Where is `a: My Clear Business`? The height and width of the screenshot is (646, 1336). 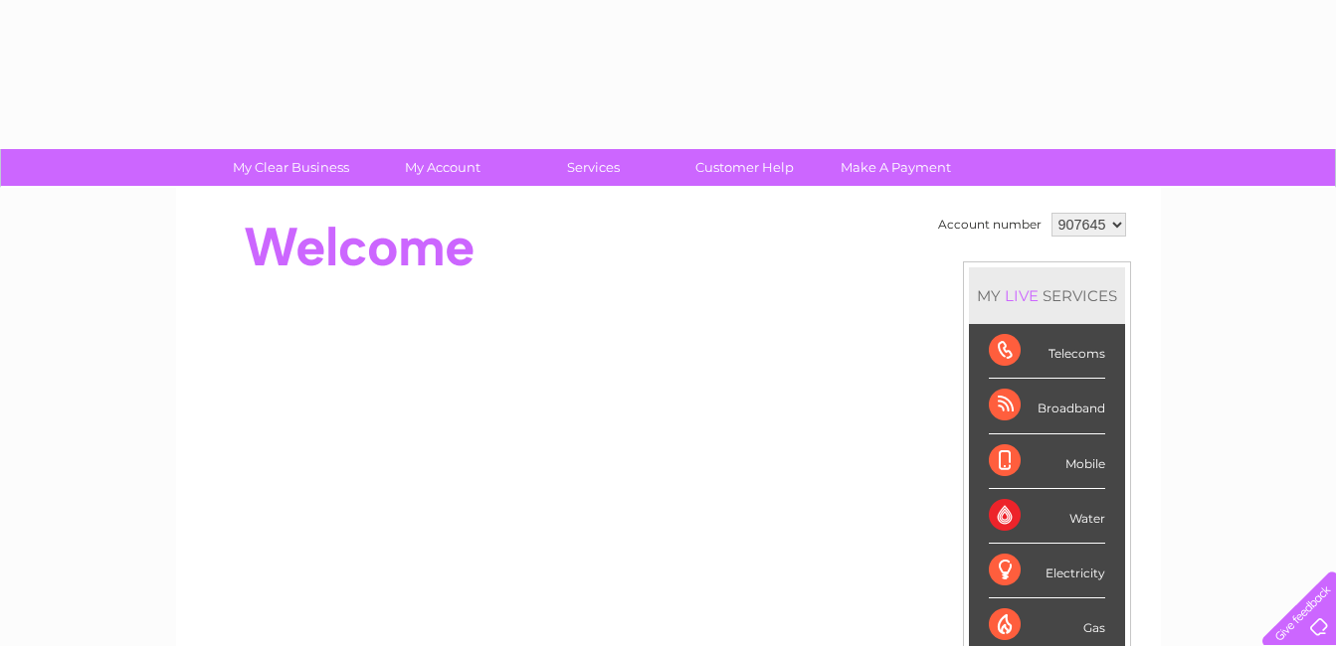
a: My Clear Business is located at coordinates (290, 167).